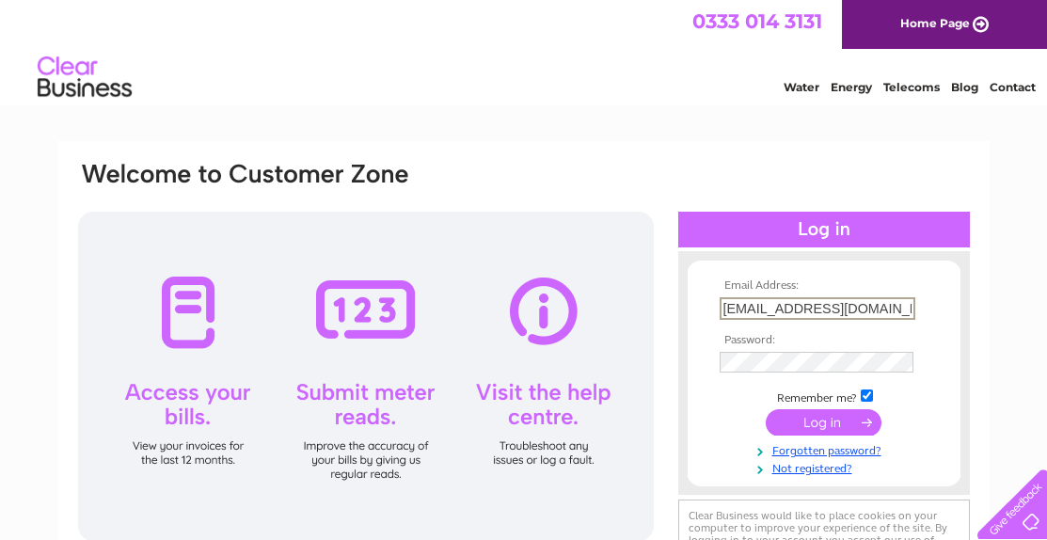 The height and width of the screenshot is (540, 1047). What do you see at coordinates (826, 467) in the screenshot?
I see `a: Not registered?` at bounding box center [826, 467].